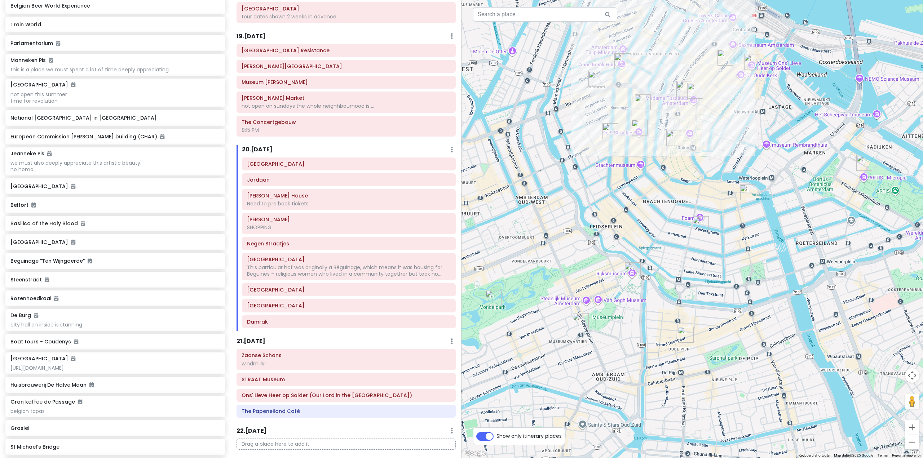  What do you see at coordinates (475, 454) in the screenshot?
I see `a: Click to see this area on Google Maps` at bounding box center [475, 454].